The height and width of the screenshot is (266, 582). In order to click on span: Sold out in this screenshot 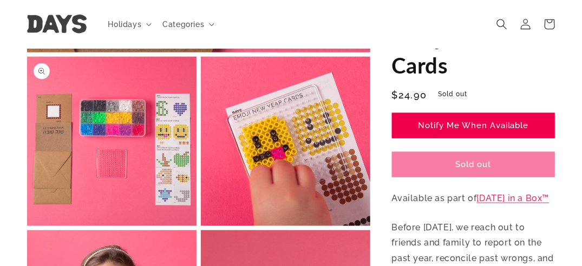, I will do `click(452, 94)`.